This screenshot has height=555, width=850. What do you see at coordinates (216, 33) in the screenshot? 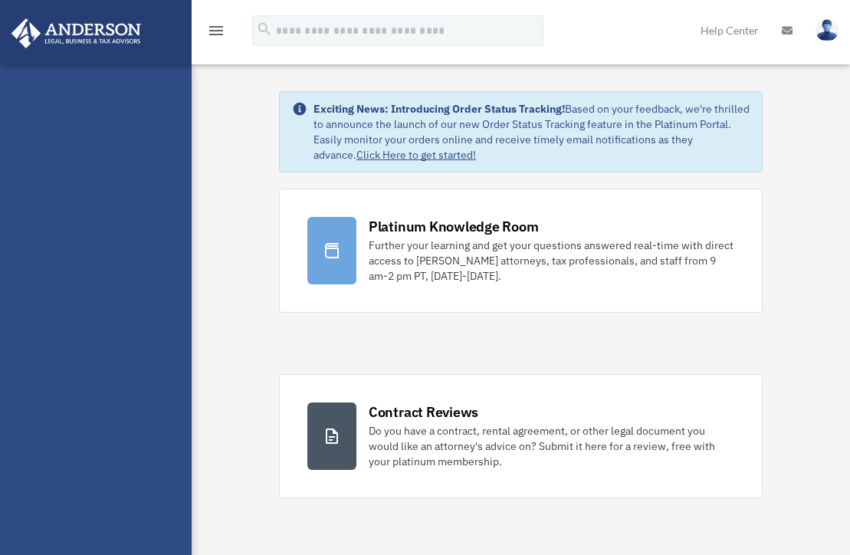
I see `a: menu` at bounding box center [216, 33].